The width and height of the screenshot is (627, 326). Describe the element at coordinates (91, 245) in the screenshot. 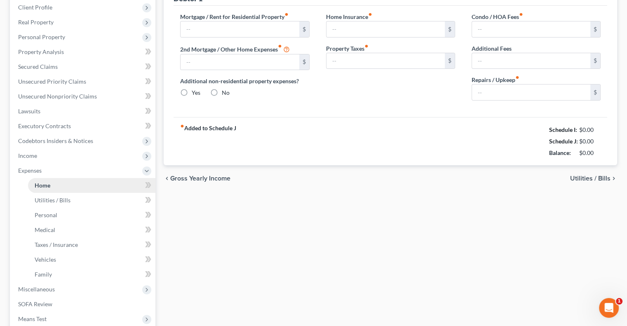

I see `a: Taxes / Insurance` at that location.